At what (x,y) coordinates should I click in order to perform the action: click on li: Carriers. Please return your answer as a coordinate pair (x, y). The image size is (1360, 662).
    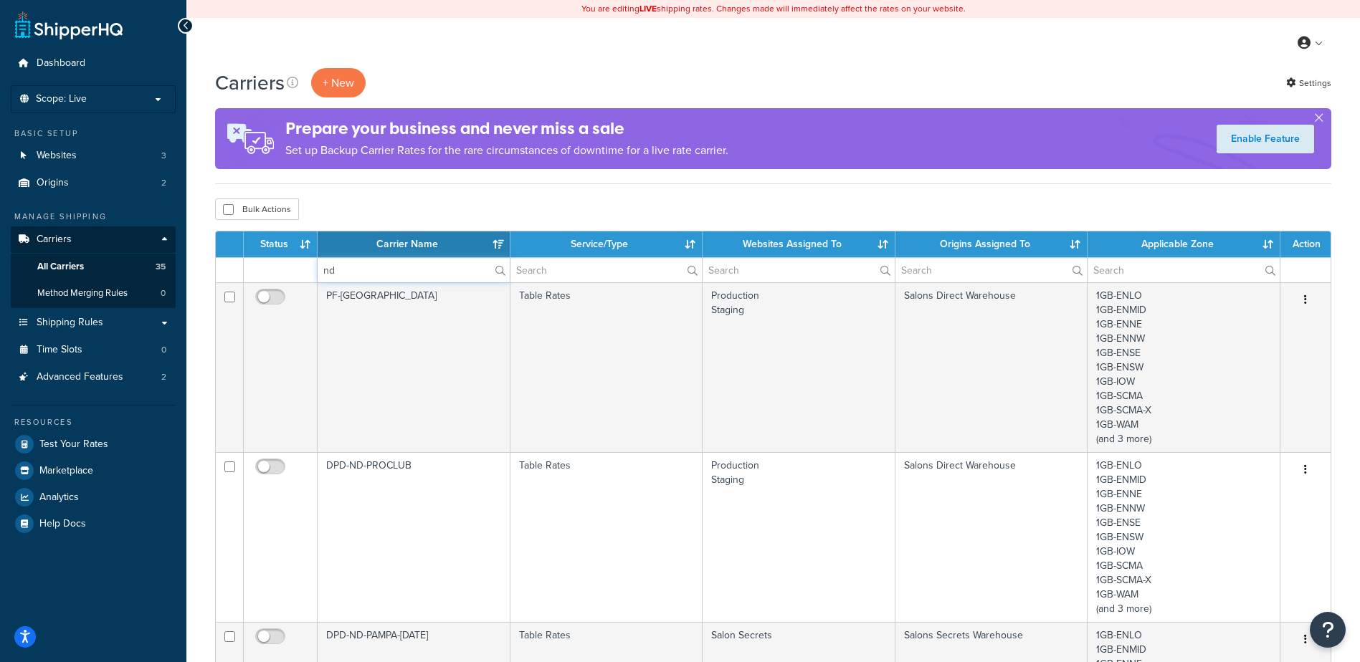
    Looking at the image, I should click on (93, 267).